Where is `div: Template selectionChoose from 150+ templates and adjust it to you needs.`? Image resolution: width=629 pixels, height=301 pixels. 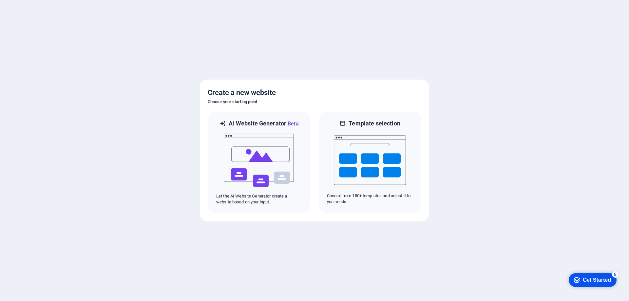 div: Template selectionChoose from 150+ templates and adjust it to you needs. is located at coordinates (370, 162).